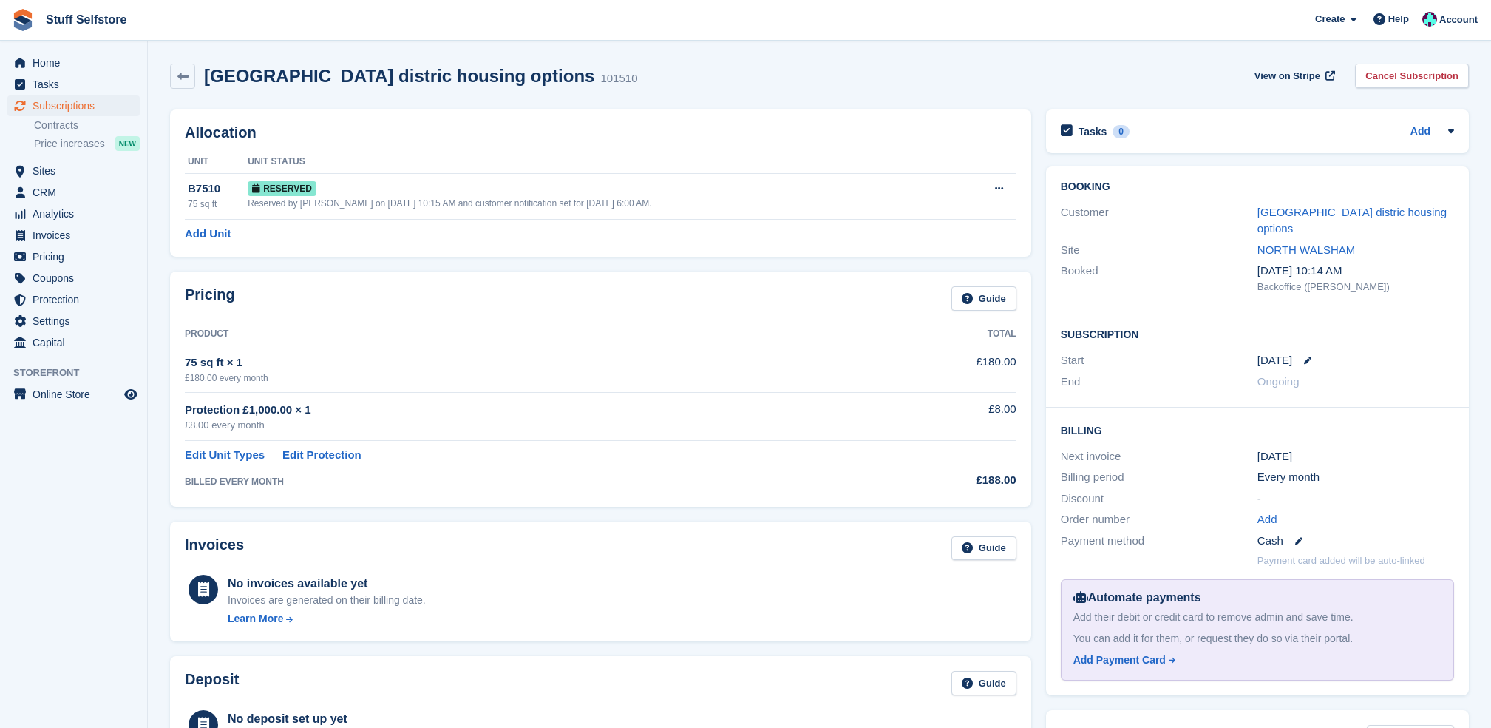 The image size is (1491, 728). What do you see at coordinates (604, 162) in the screenshot?
I see `th: Unit Status` at bounding box center [604, 162].